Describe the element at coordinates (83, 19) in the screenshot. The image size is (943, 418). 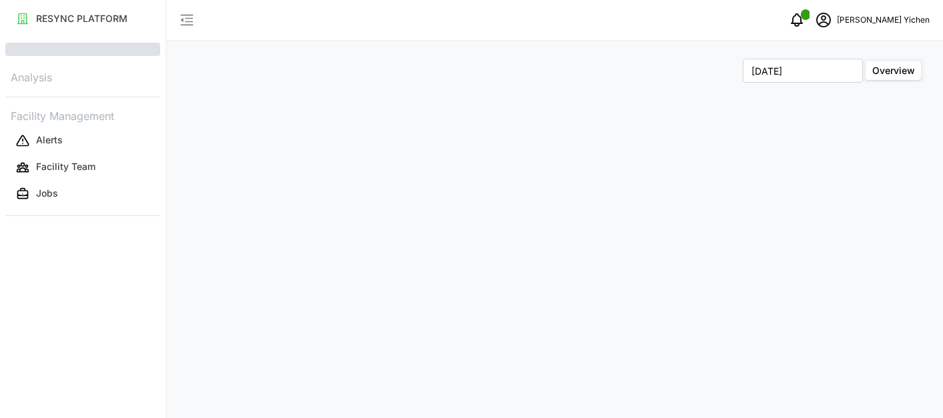
I see `a: RESYNC PLATFORM` at that location.